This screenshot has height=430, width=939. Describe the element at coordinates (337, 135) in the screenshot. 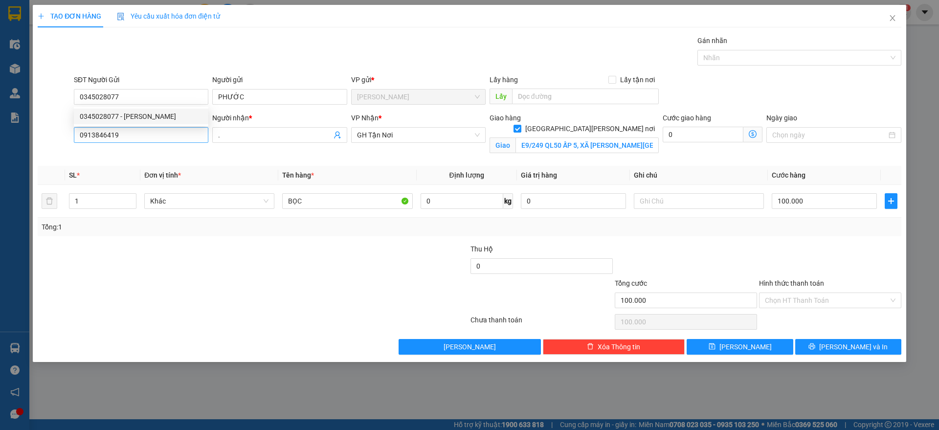

I see `span: user-add` at that location.